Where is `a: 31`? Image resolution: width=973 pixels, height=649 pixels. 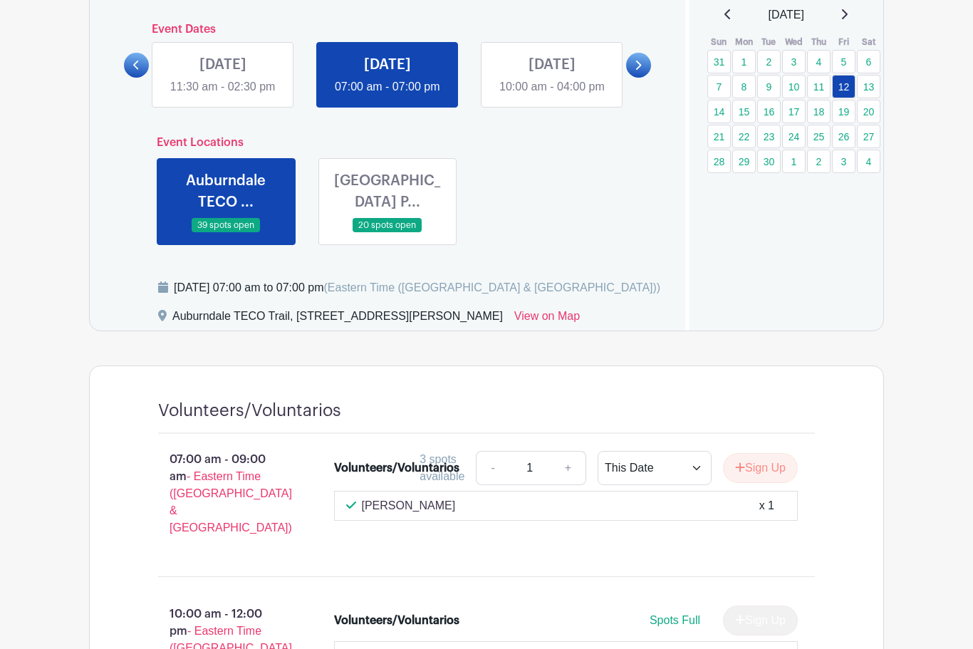 a: 31 is located at coordinates (719, 62).